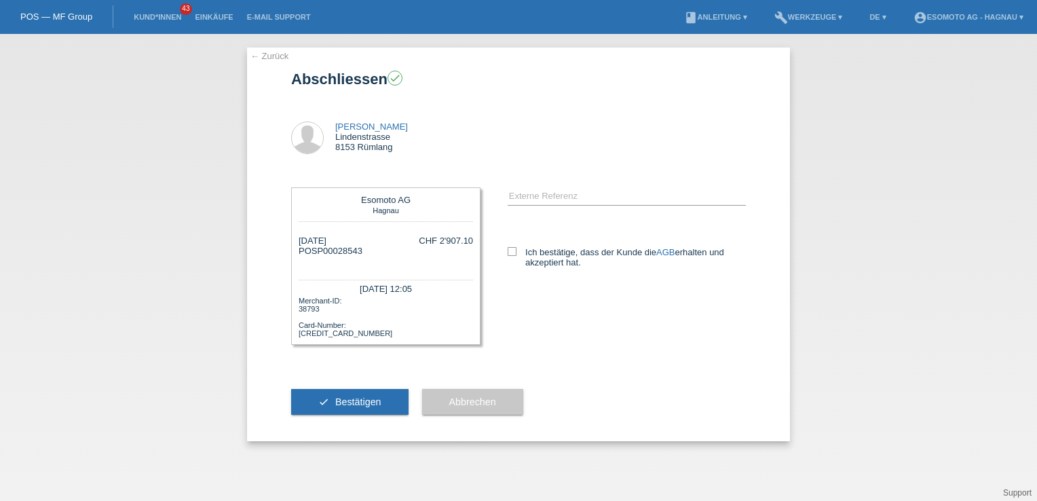 The image size is (1037, 501). What do you see at coordinates (472, 402) in the screenshot?
I see `span: Abbrechen` at bounding box center [472, 402].